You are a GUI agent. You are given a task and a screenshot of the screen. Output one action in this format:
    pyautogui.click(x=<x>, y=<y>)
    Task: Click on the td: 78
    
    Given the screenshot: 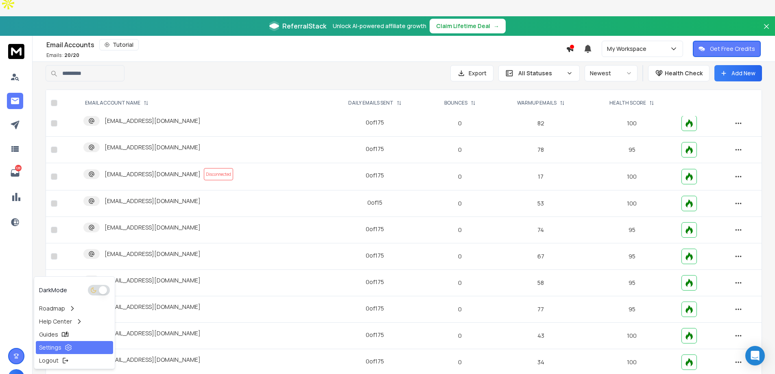 What is the action you would take?
    pyautogui.click(x=541, y=150)
    